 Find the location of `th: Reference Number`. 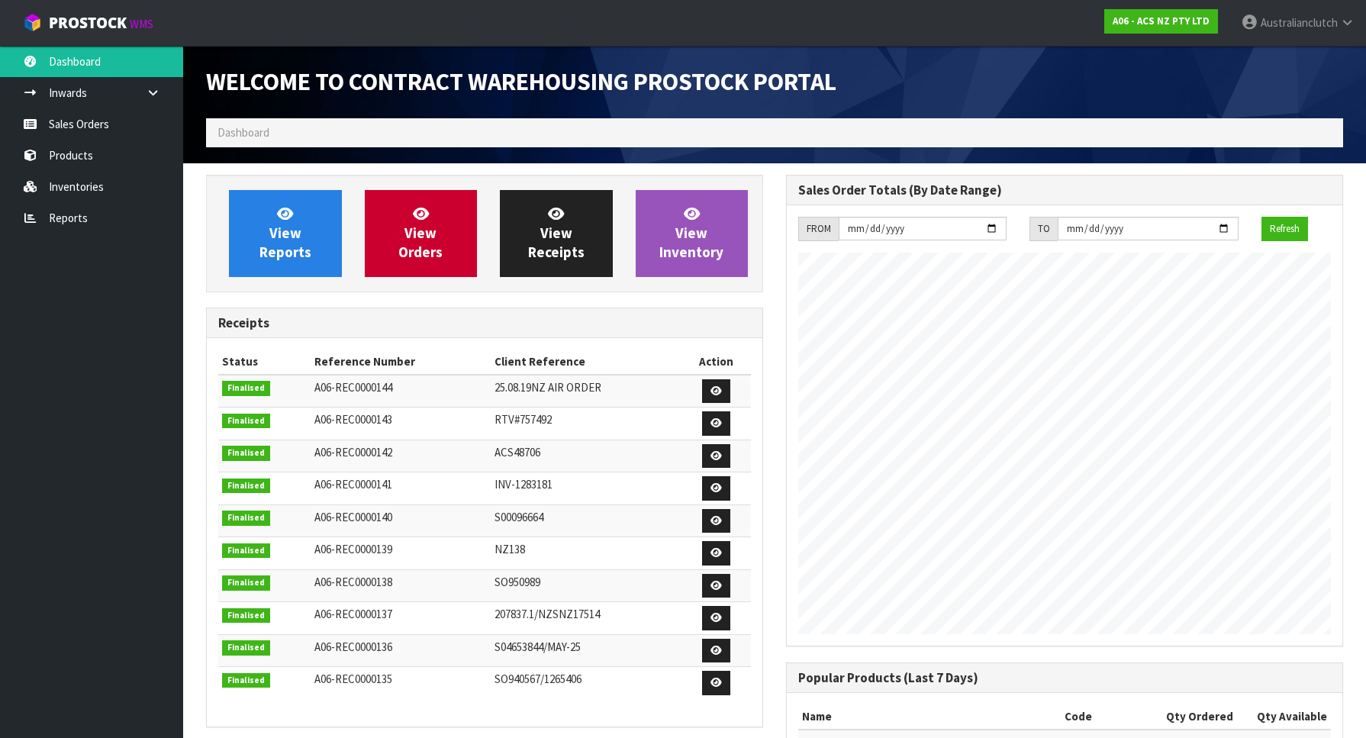

th: Reference Number is located at coordinates (401, 362).